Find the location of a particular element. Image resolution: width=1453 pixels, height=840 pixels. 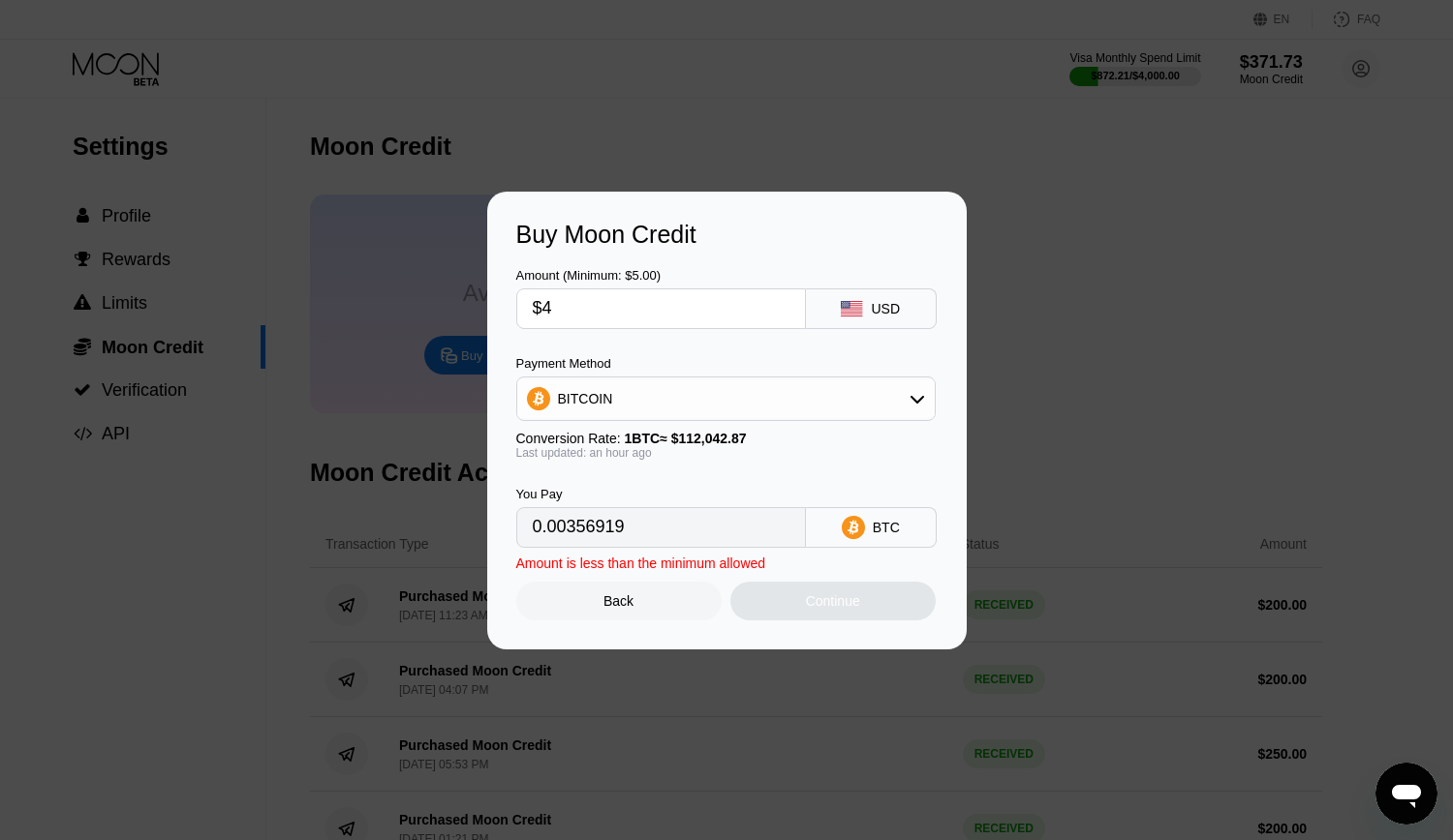

span: 1 BTC ≈ $112,042.87 is located at coordinates (685, 438).